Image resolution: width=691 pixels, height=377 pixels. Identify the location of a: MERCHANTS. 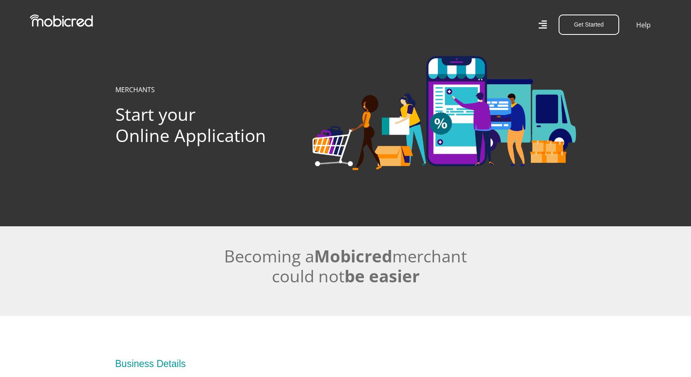
(135, 90).